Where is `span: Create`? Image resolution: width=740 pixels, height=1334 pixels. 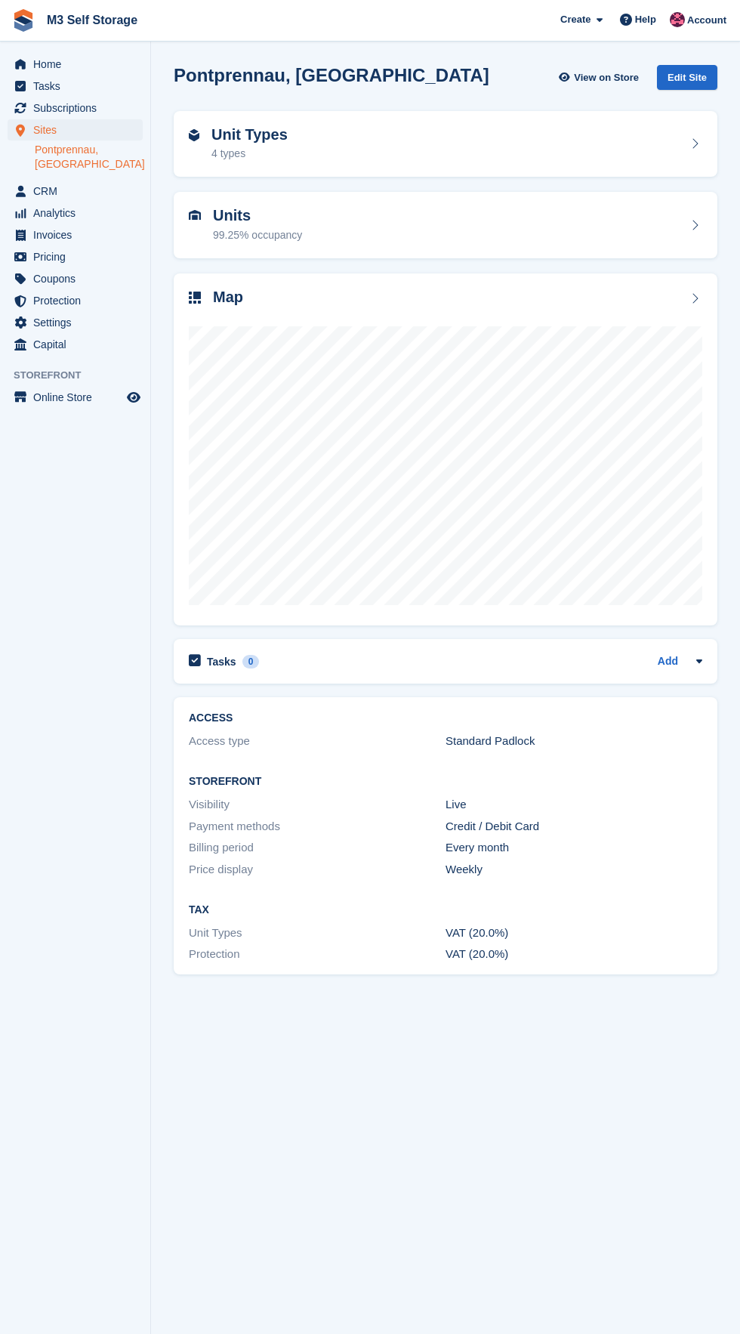
span: Create is located at coordinates (576, 20).